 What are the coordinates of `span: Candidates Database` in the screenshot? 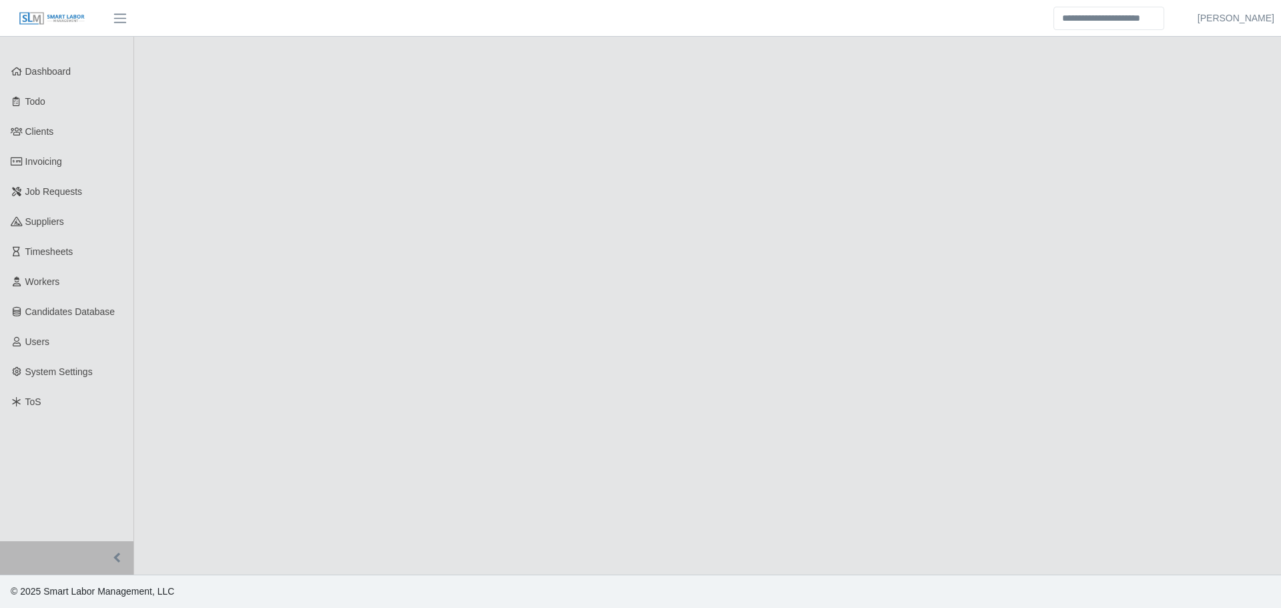 It's located at (70, 312).